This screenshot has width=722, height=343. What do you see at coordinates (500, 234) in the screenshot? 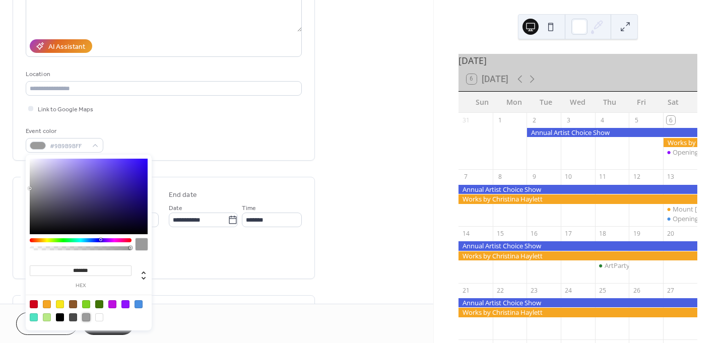
I see `div: 15` at bounding box center [500, 234].